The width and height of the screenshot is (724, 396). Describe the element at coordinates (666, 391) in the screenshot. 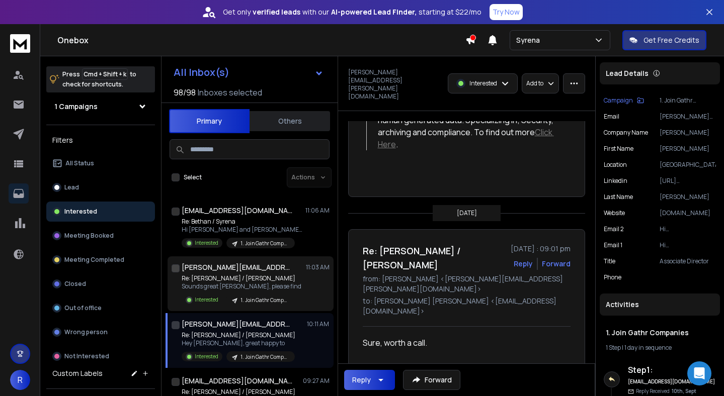

I see `p: Reply Received` at that location.